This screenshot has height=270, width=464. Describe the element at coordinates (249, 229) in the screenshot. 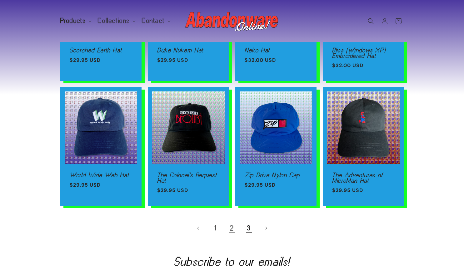

I see `a: Page 3` at that location.